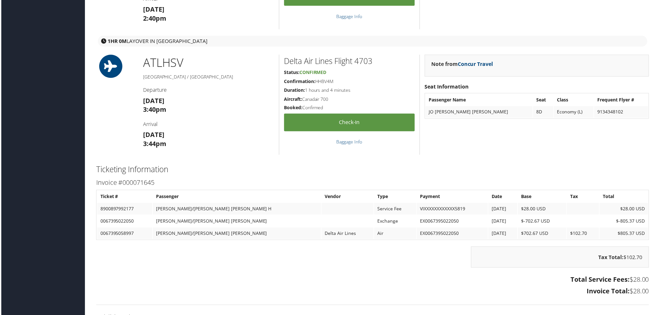 The height and width of the screenshot is (315, 659). What do you see at coordinates (584, 197) in the screenshot?
I see `th: Tax` at bounding box center [584, 197].